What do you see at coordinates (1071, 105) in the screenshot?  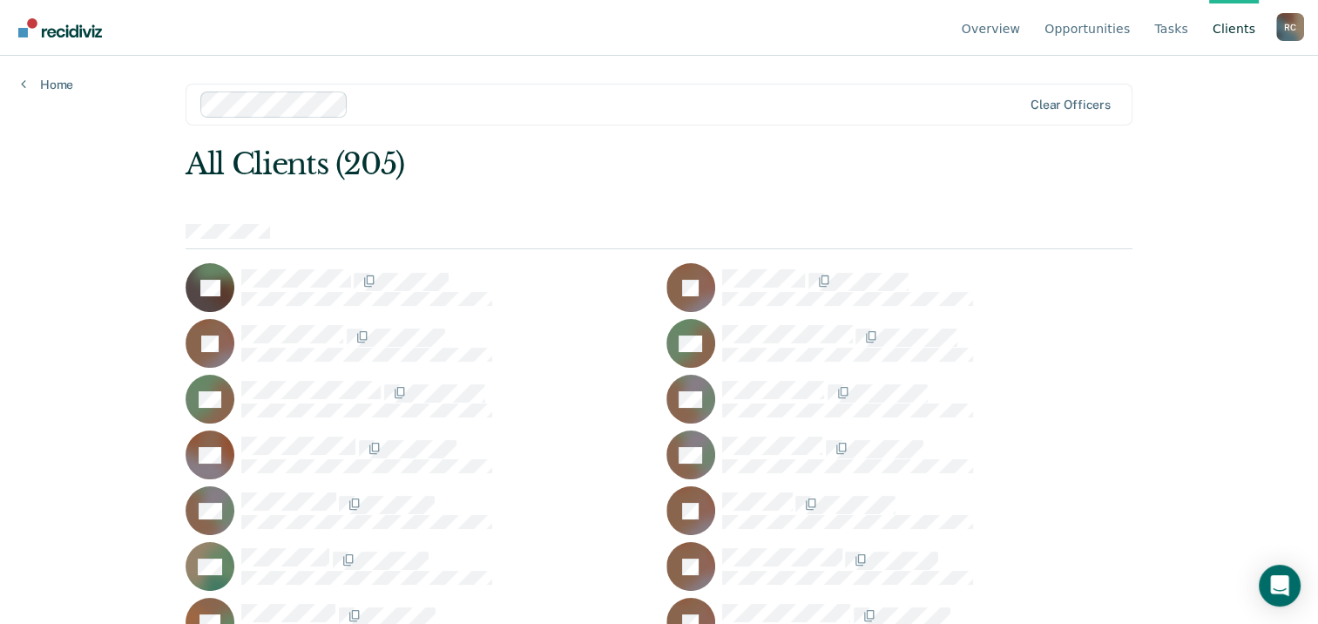 I see `div: Clear officers` at bounding box center [1071, 105].